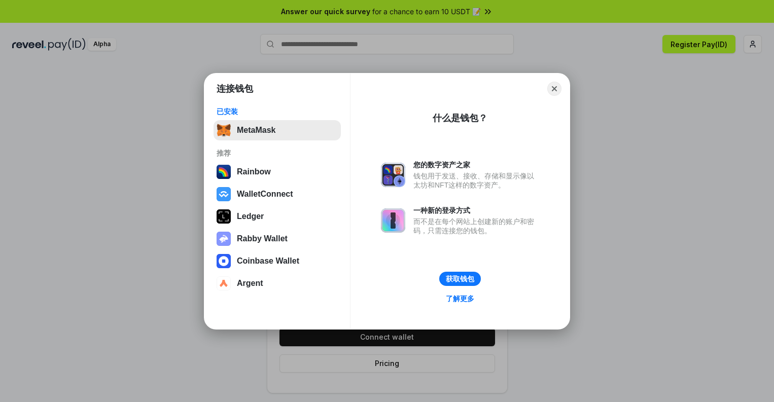  I want to click on div: 获取钱包, so click(460, 279).